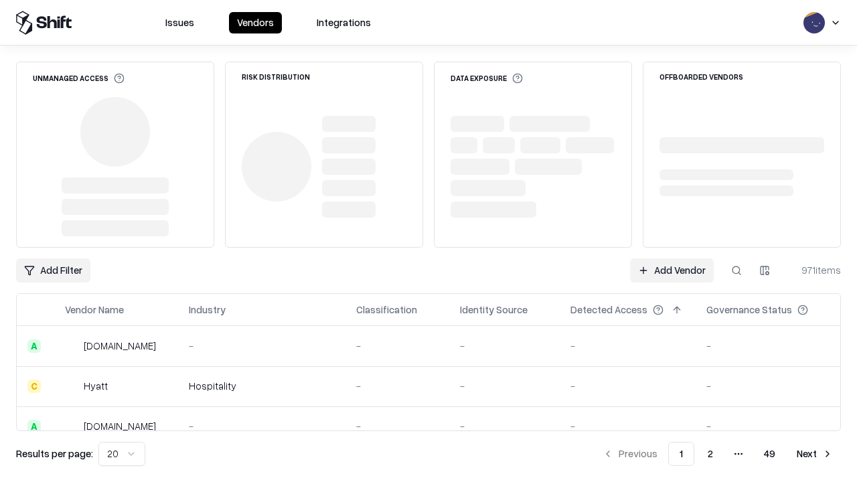  I want to click on div: Classification, so click(386, 309).